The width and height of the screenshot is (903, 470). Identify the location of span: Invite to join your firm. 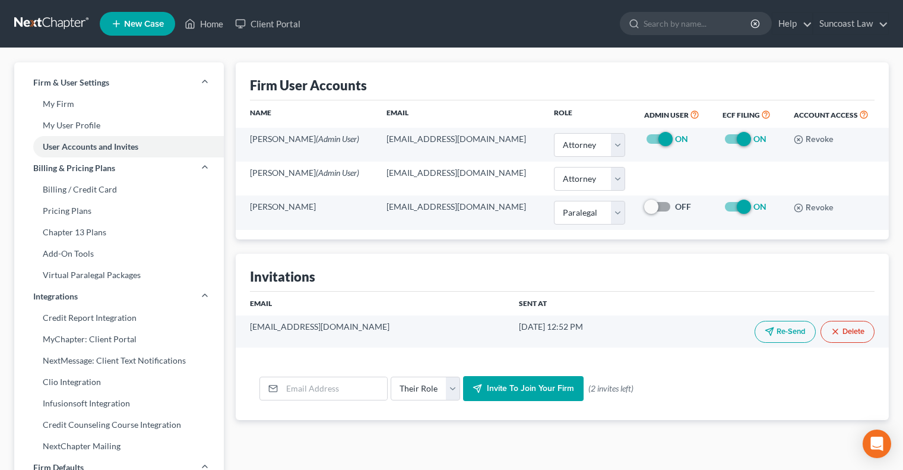
(530, 388).